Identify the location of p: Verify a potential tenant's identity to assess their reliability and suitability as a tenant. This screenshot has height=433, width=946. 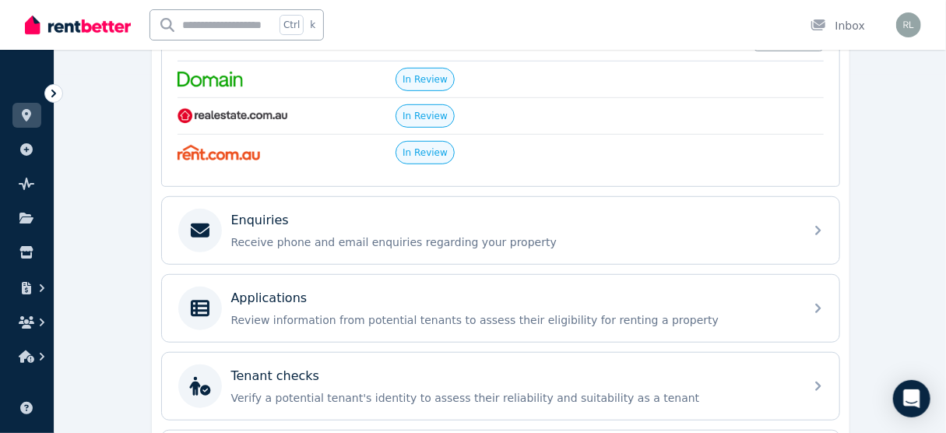
(513, 398).